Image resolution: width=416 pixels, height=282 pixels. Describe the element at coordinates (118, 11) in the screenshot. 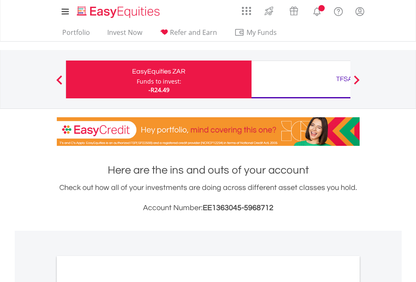

I see `a: Home page` at that location.